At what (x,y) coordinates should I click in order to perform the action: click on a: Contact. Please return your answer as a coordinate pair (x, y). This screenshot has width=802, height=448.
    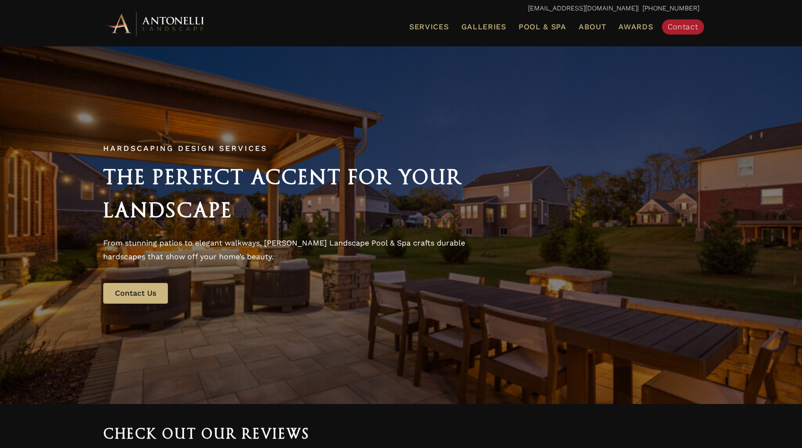
    Looking at the image, I should click on (683, 27).